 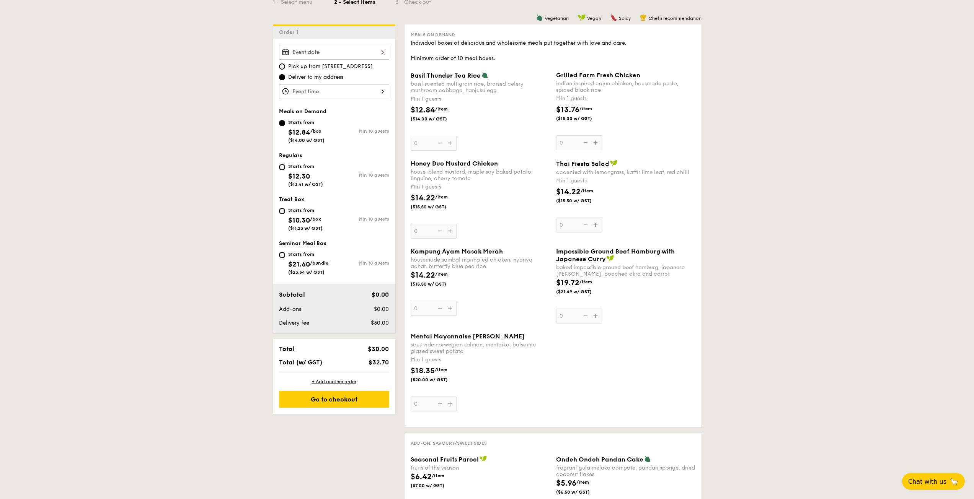 What do you see at coordinates (626, 87) in the screenshot?
I see `div: indian inspired cajun chicken, housmade pesto, spiced black rice` at bounding box center [626, 87].